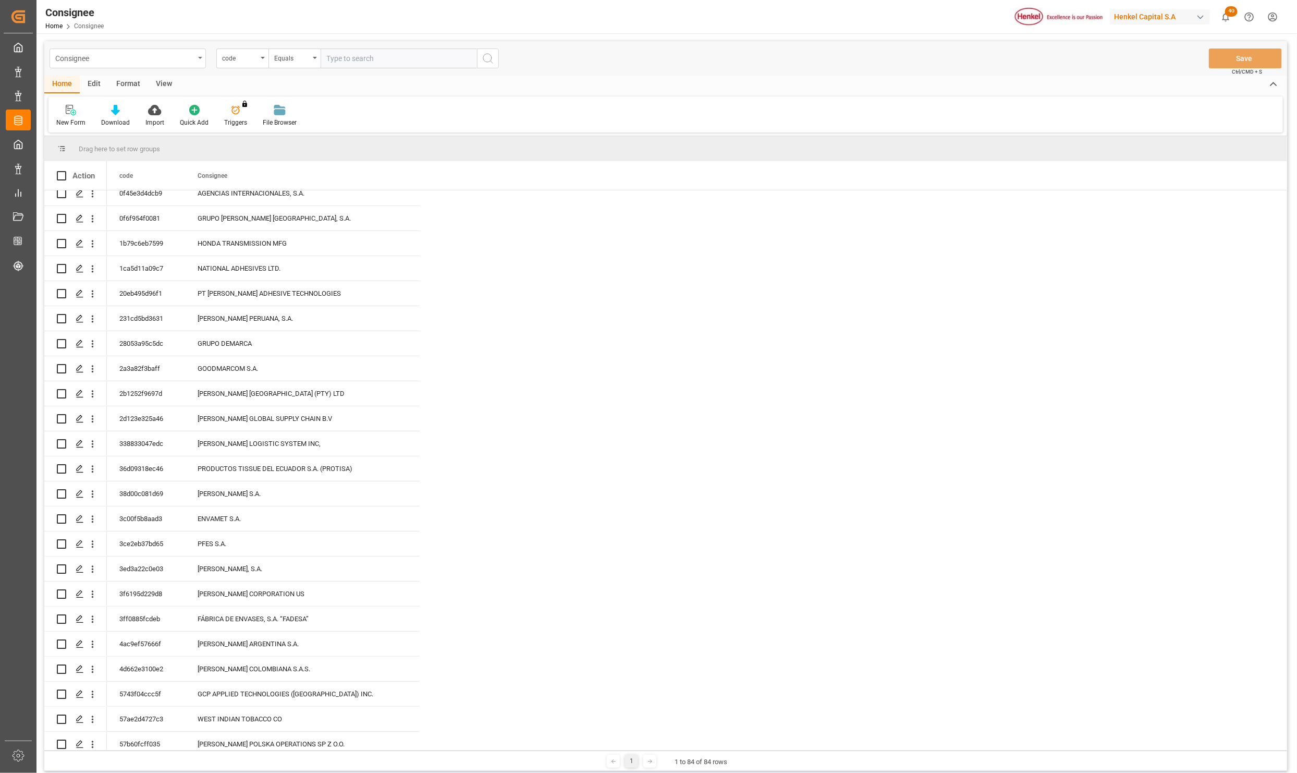  What do you see at coordinates (128, 84) in the screenshot?
I see `div: Format` at bounding box center [128, 84].